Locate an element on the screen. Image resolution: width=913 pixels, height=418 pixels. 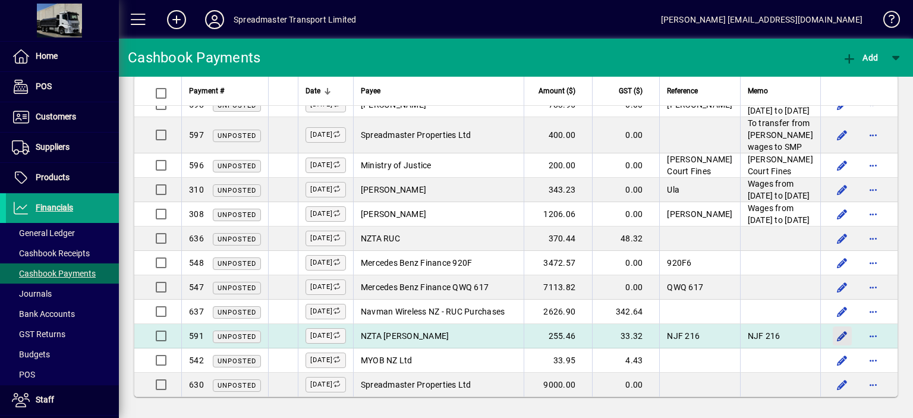
a: Home is located at coordinates (62, 56).